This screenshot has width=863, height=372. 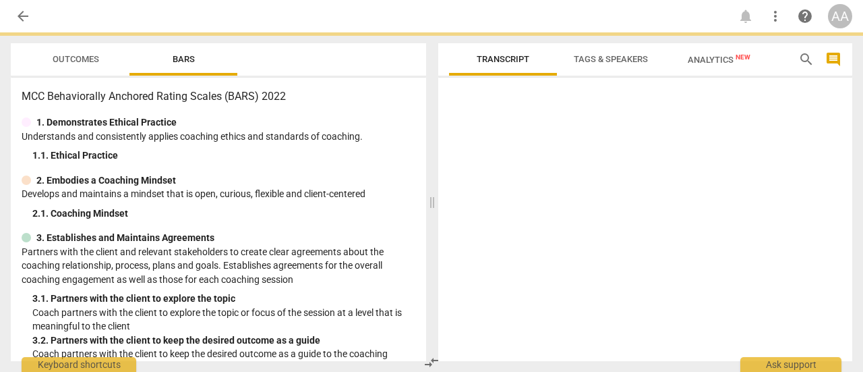 What do you see at coordinates (776, 16) in the screenshot?
I see `span: more_vert` at bounding box center [776, 16].